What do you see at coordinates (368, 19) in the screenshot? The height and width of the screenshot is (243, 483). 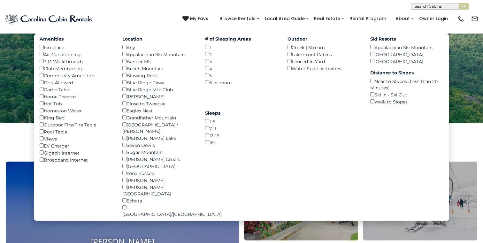 I see `a: Rental Program` at bounding box center [368, 19].